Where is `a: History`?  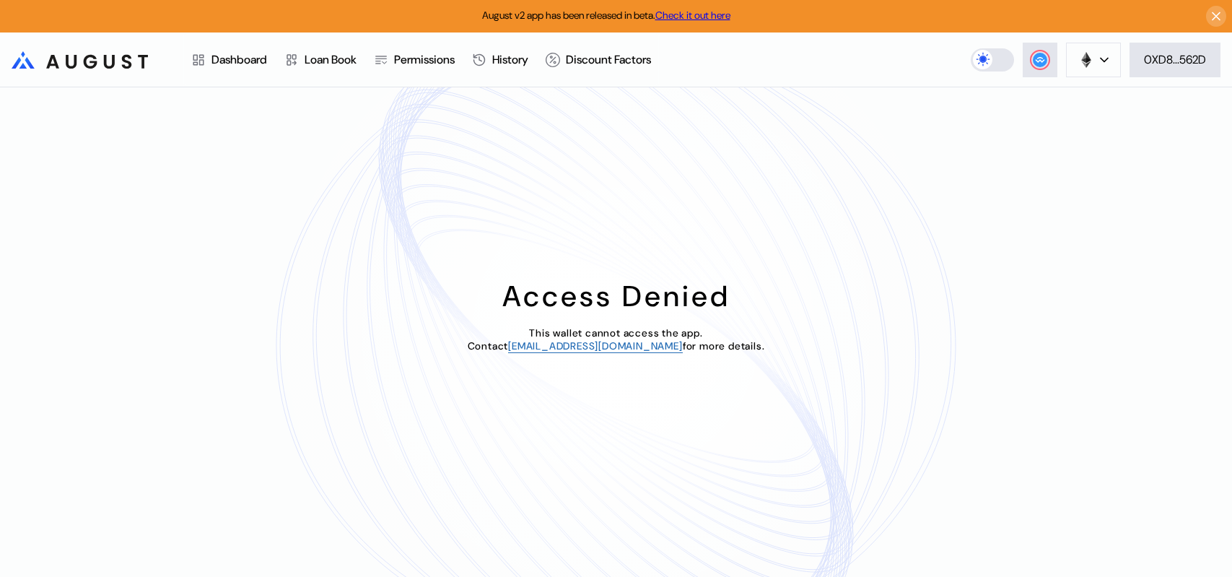
a: History is located at coordinates (500, 60).